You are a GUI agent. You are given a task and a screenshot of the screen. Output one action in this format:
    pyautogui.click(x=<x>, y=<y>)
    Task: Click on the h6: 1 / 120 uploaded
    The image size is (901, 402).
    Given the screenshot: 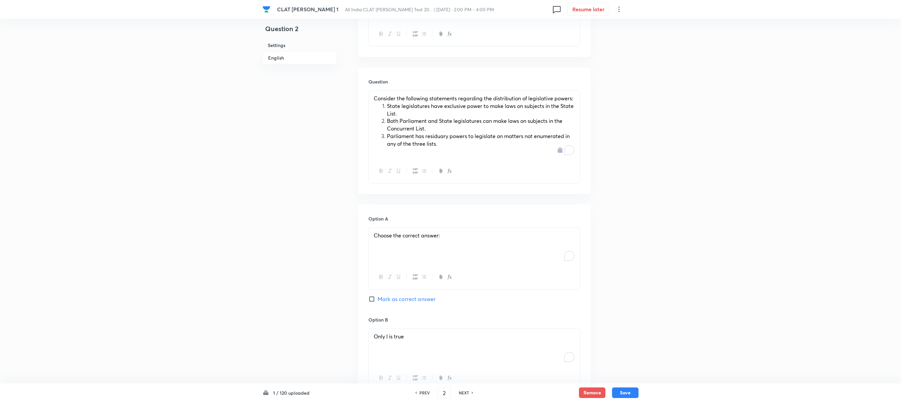 What is the action you would take?
    pyautogui.click(x=291, y=392)
    